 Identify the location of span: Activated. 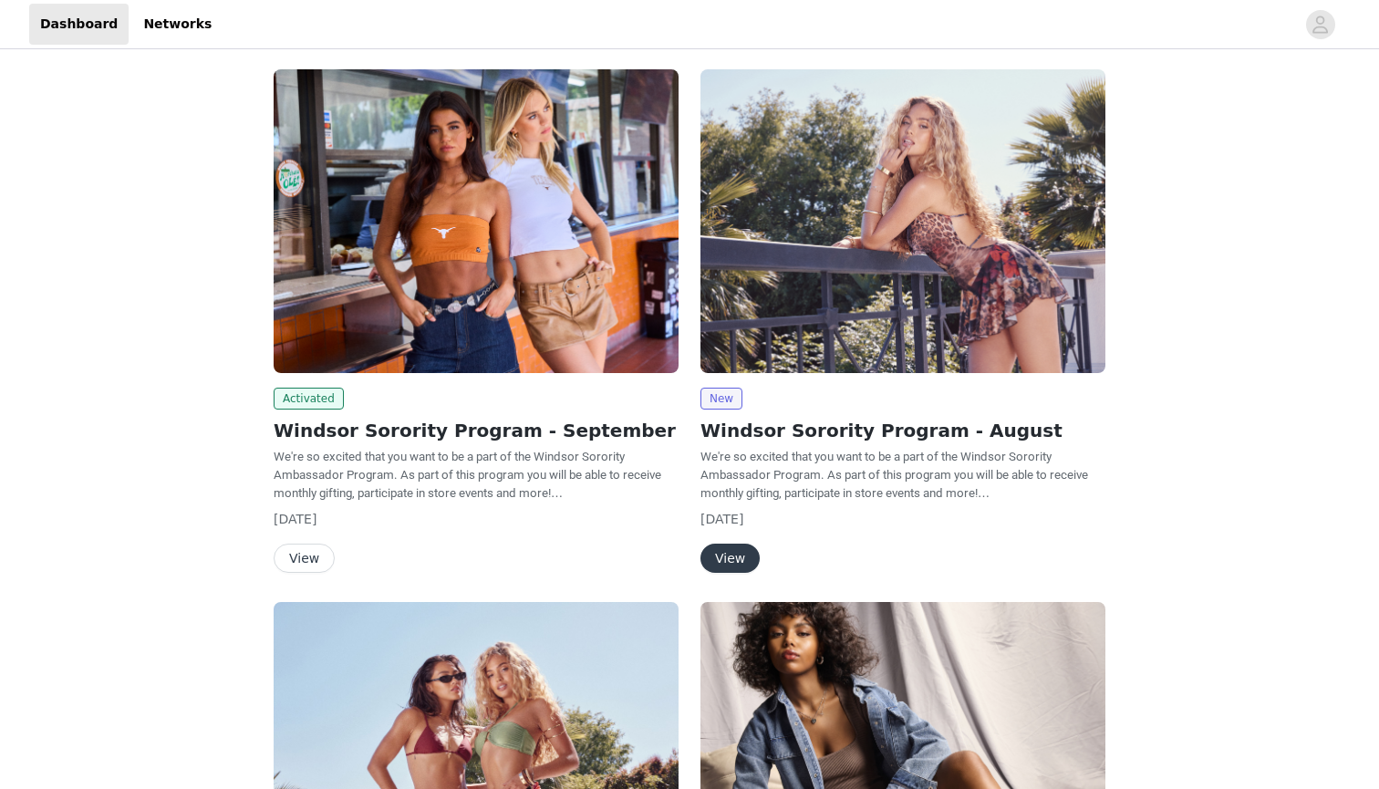
(308, 399).